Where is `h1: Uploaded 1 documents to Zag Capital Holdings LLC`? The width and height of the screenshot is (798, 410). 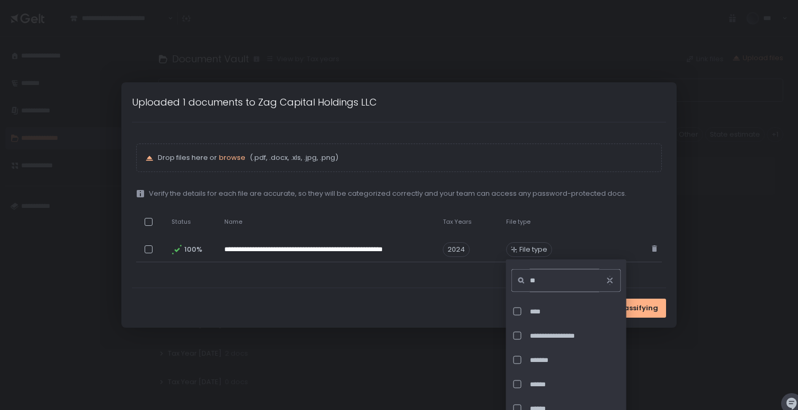 h1: Uploaded 1 documents to Zag Capital Holdings LLC is located at coordinates (254, 102).